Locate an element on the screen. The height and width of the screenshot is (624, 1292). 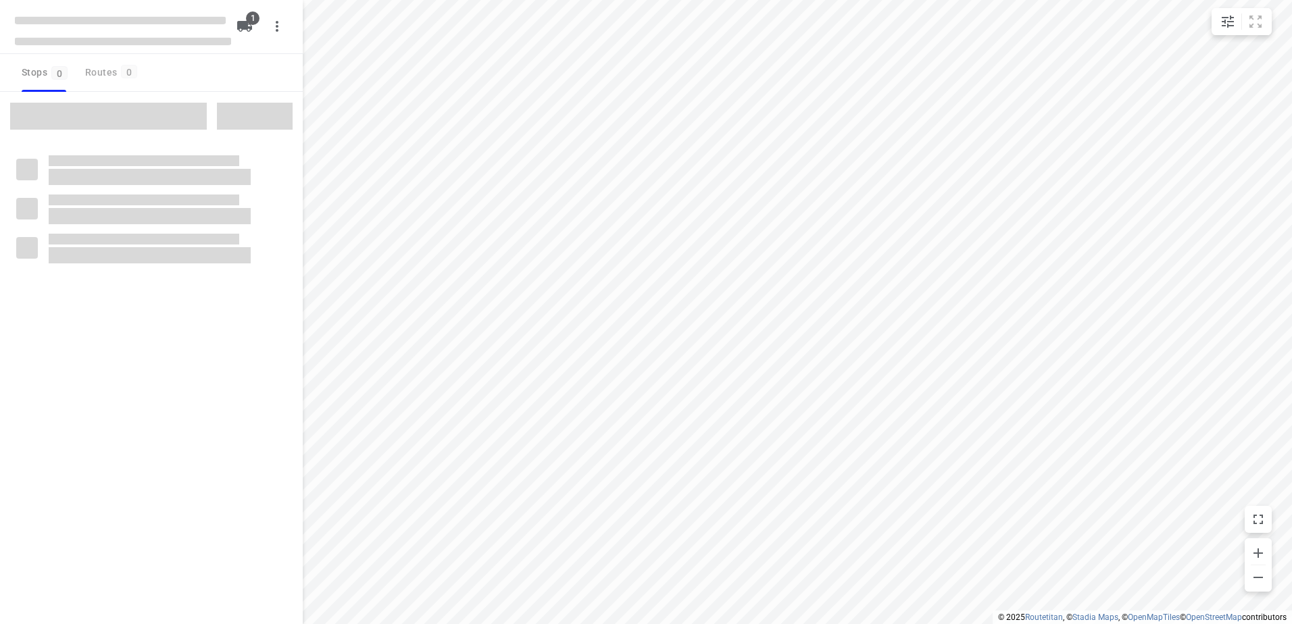
button: Map settings is located at coordinates (1228, 22).